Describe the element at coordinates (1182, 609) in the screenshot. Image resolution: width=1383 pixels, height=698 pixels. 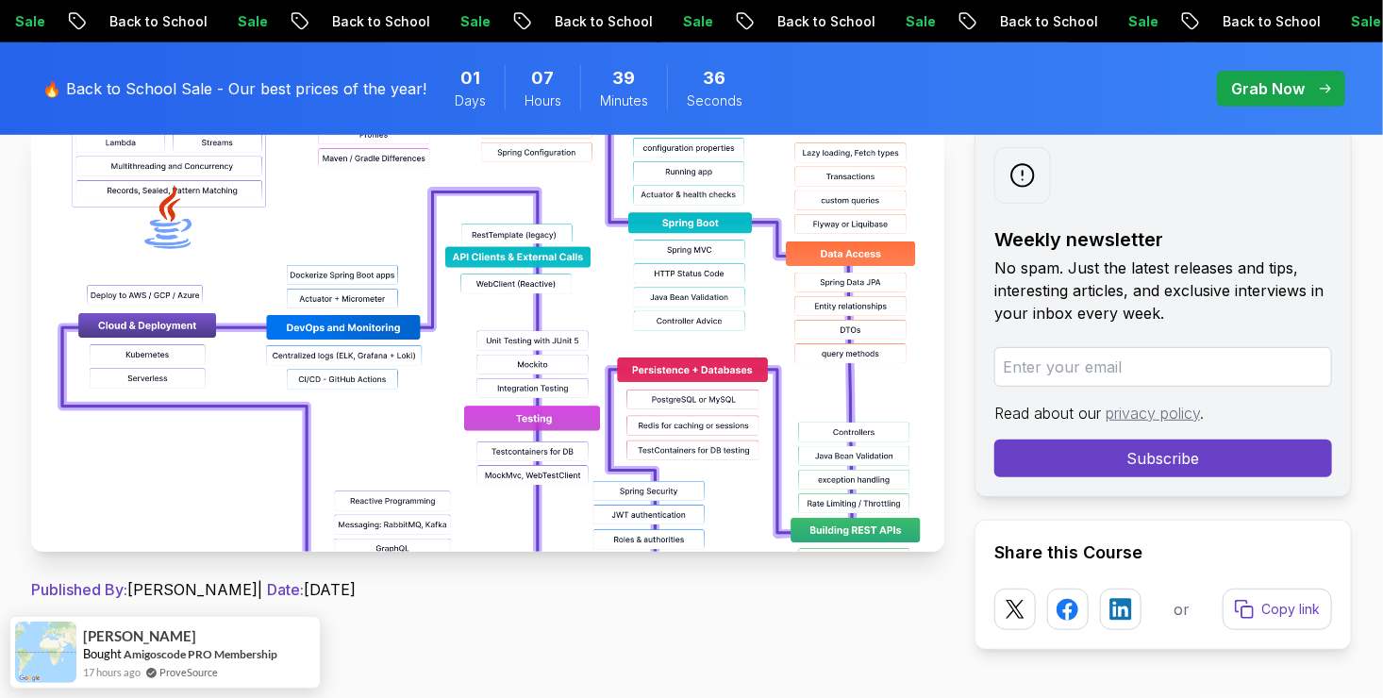
I see `p: or` at that location.